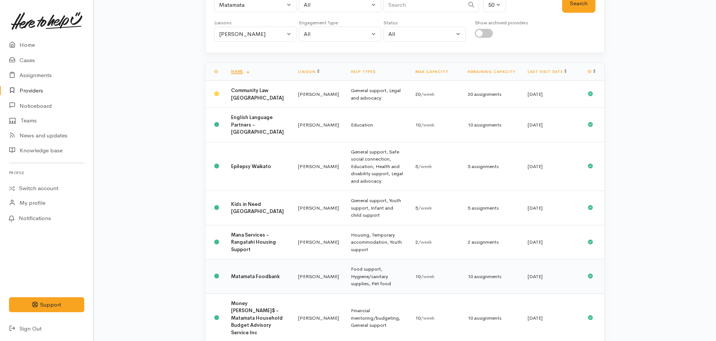  What do you see at coordinates (492, 94) in the screenshot?
I see `div: 20 assignments` at bounding box center [492, 94].